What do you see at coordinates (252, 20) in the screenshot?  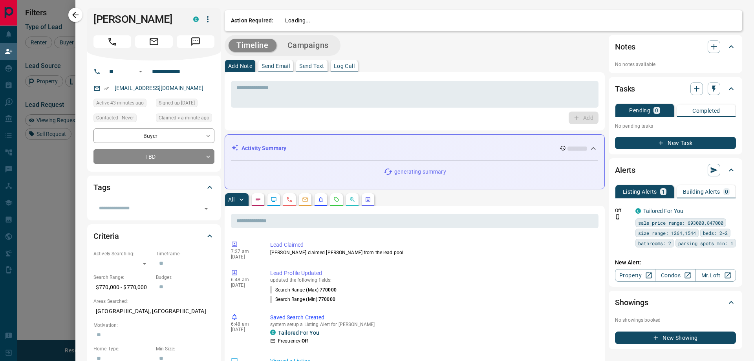 I see `p: Action Required:` at bounding box center [252, 20].